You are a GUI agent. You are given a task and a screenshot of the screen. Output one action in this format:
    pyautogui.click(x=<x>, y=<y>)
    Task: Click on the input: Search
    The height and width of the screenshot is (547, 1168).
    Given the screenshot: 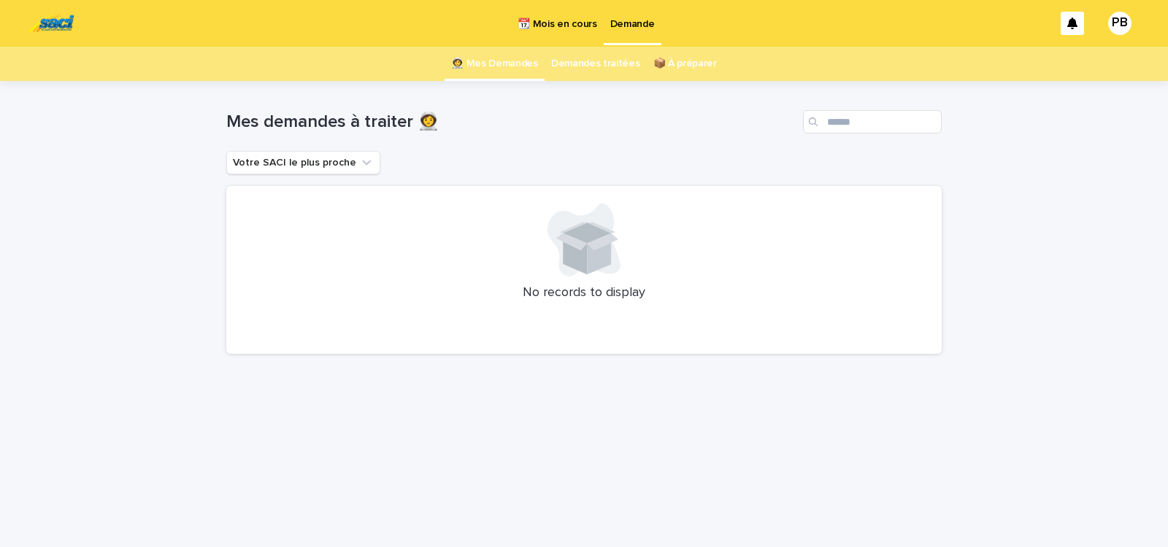 What is the action you would take?
    pyautogui.click(x=872, y=122)
    